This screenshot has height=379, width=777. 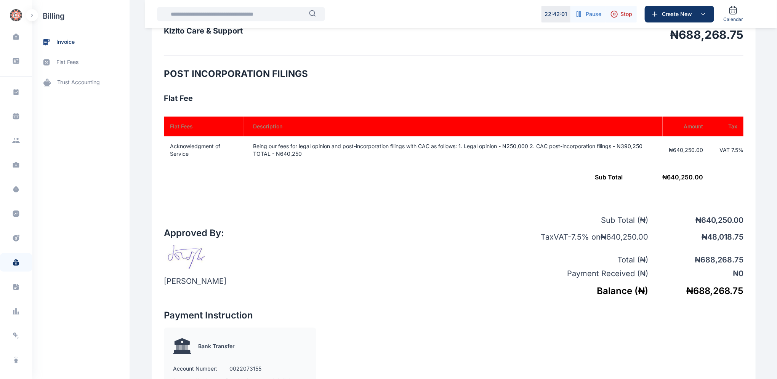 What do you see at coordinates (727, 150) in the screenshot?
I see `td: VAT 7.5 %` at bounding box center [727, 150].